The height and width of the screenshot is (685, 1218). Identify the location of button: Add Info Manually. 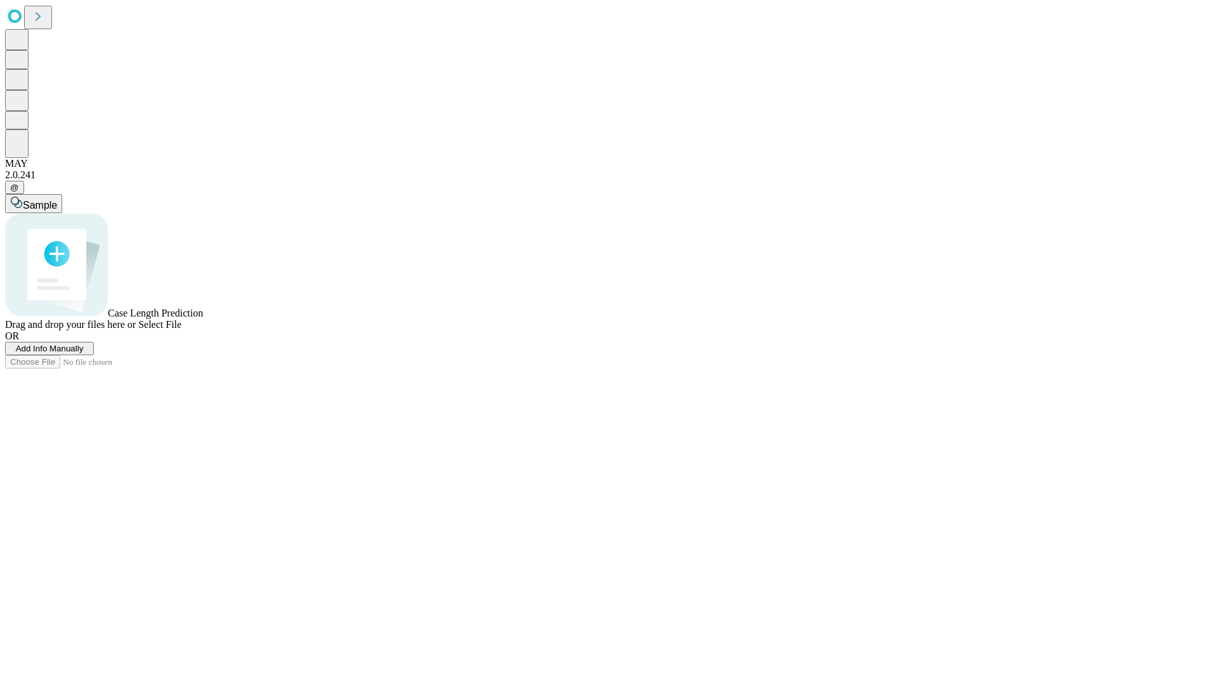
(49, 348).